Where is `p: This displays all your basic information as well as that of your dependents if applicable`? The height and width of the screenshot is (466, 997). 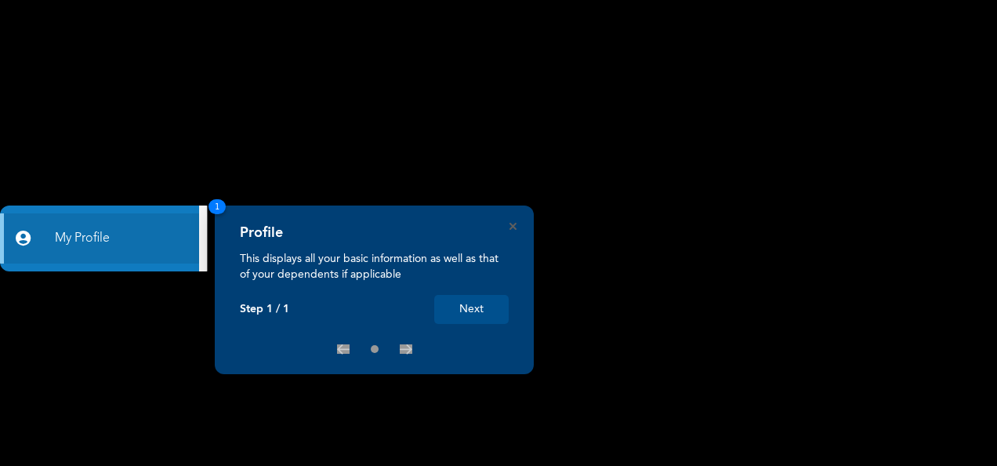 p: This displays all your basic information as well as that of your dependents if applicable is located at coordinates (374, 266).